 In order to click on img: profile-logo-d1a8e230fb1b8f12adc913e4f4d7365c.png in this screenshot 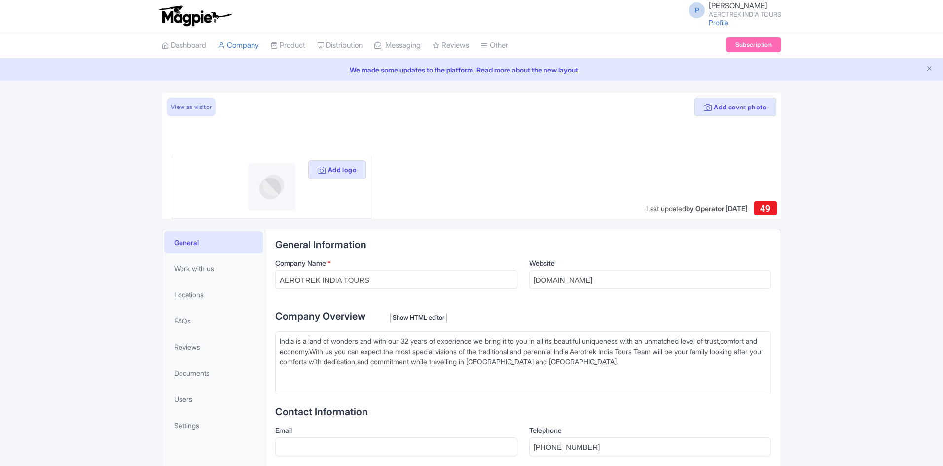, I will do `click(272, 187)`.